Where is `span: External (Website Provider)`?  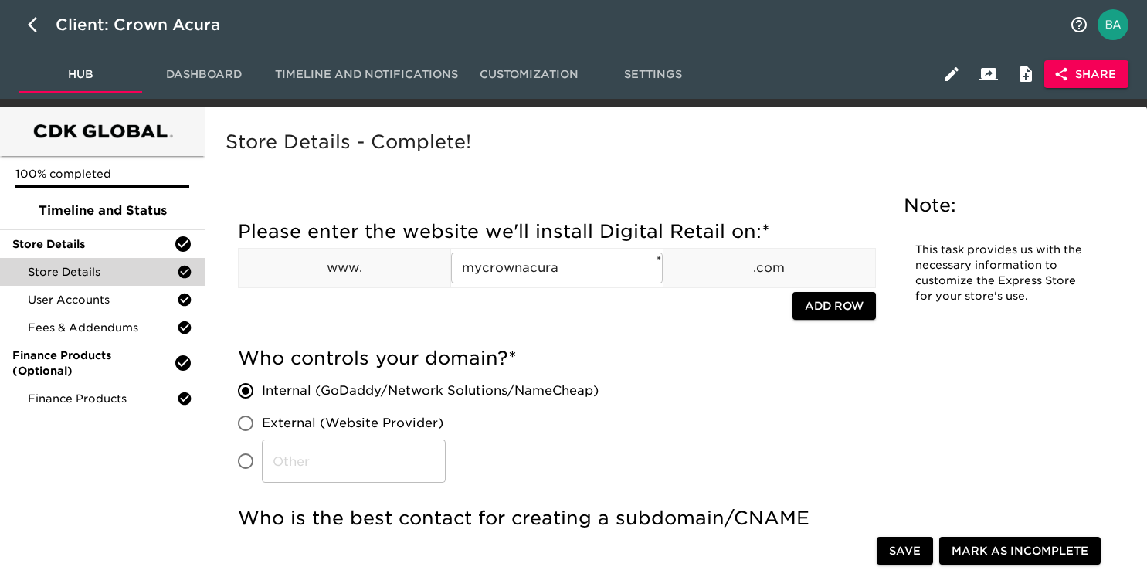
span: External (Website Provider) is located at coordinates (352, 423).